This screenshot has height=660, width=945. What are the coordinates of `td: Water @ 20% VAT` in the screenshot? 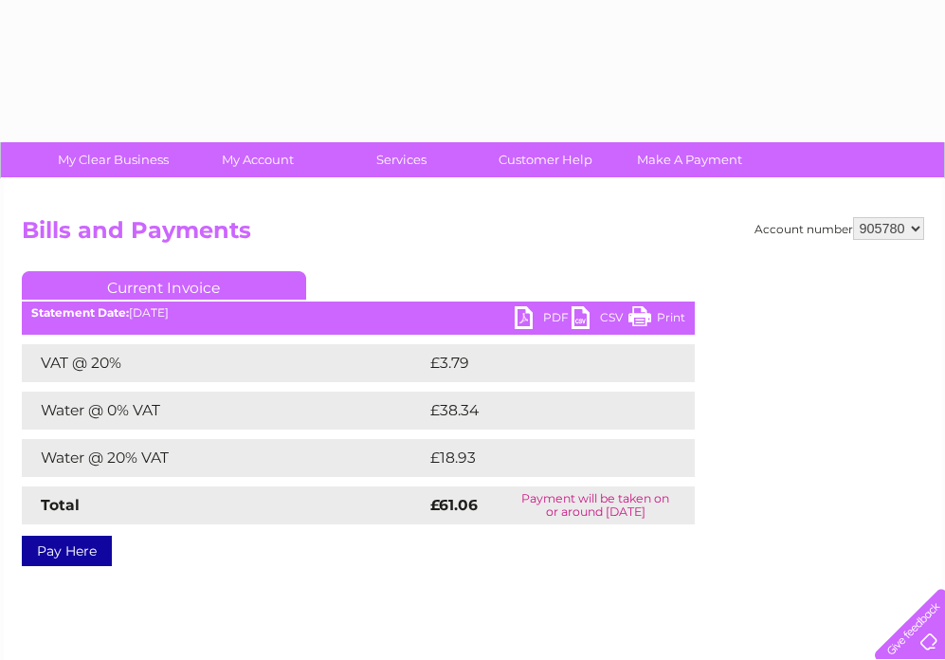 It's located at (224, 458).